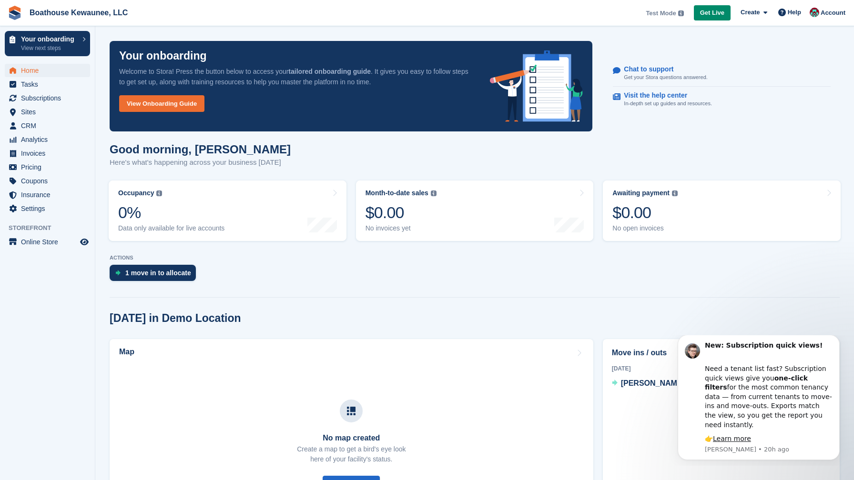  What do you see at coordinates (49, 48) in the screenshot?
I see `p: View next steps` at bounding box center [49, 48].